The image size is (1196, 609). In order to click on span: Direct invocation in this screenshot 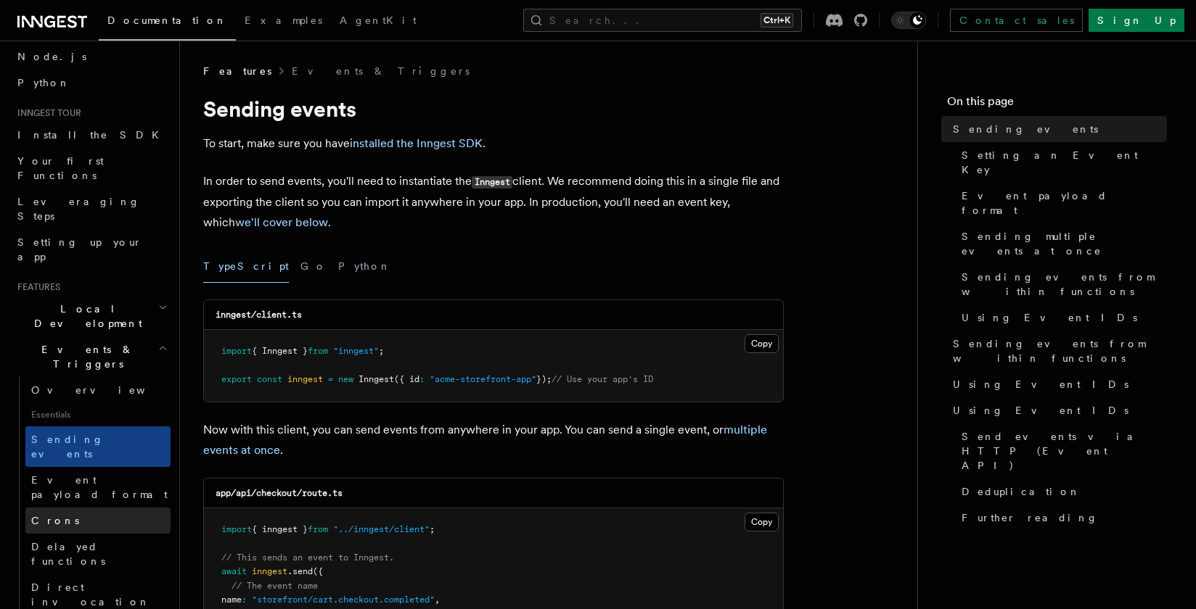, I will do `click(91, 595)`.